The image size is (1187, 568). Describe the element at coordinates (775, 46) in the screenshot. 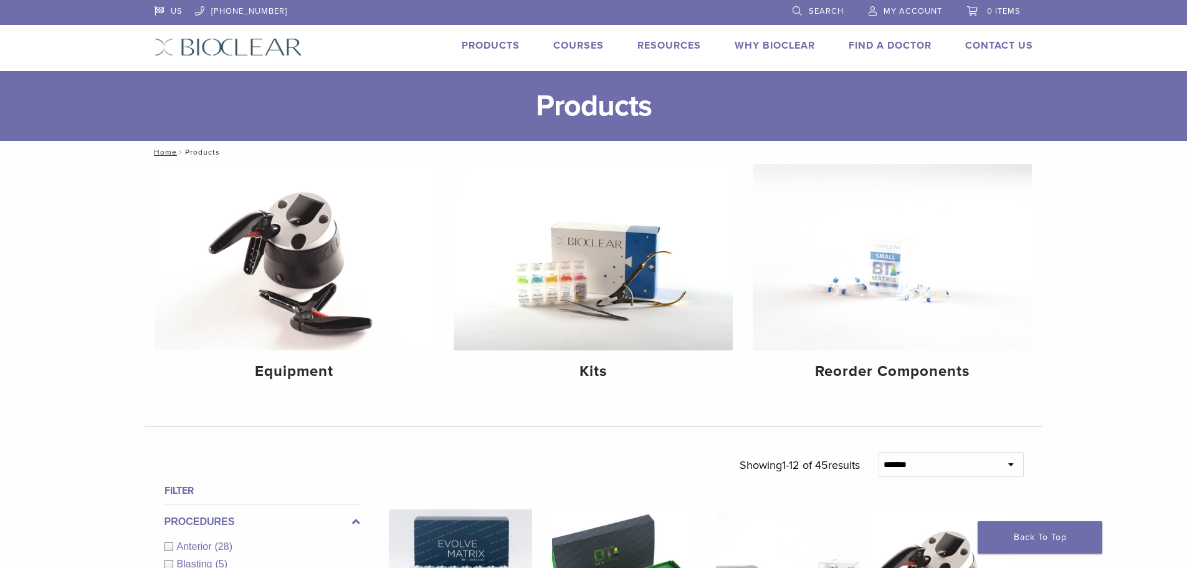

I see `a: Why Bioclear` at that location.